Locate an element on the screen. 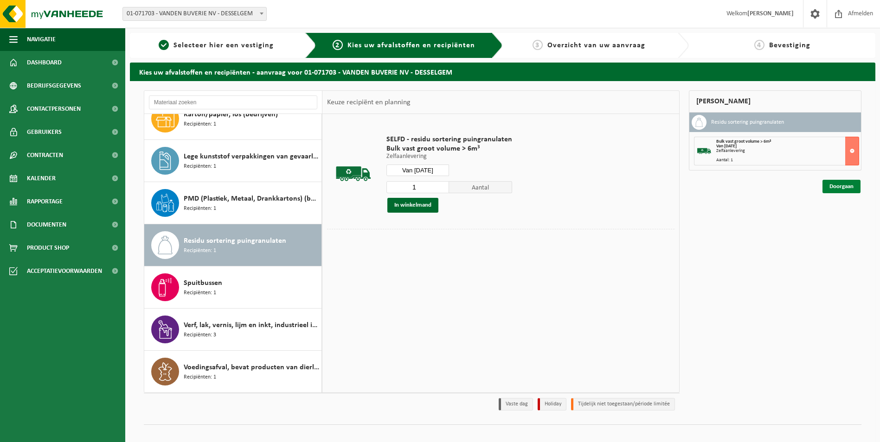  button: Verf, lak, vernis, lijm en inkt, industrieel in kleinverpakking Recipiënten: 3 is located at coordinates (233, 330).